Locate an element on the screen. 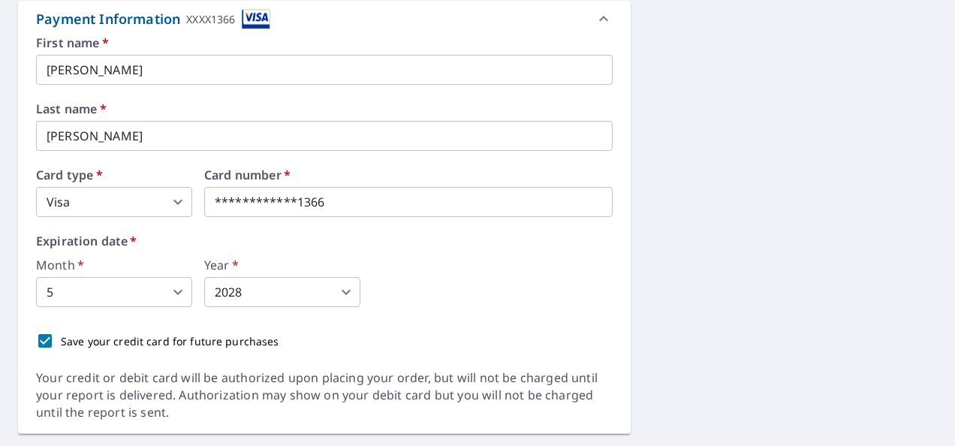 This screenshot has height=446, width=955. div: Payment InformationXXXX1366cardImage is located at coordinates (324, 19).